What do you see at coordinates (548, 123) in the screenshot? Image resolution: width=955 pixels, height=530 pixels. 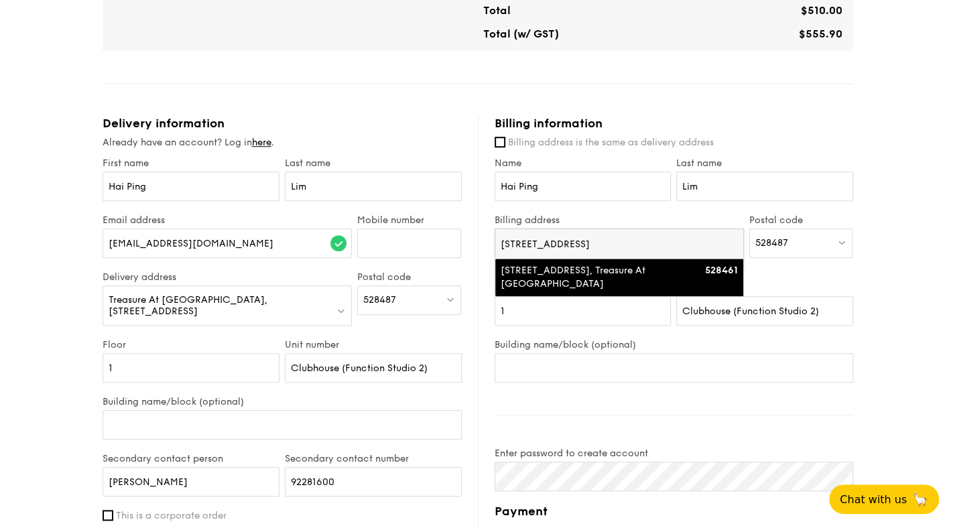 I see `span: Billing information` at bounding box center [548, 123].